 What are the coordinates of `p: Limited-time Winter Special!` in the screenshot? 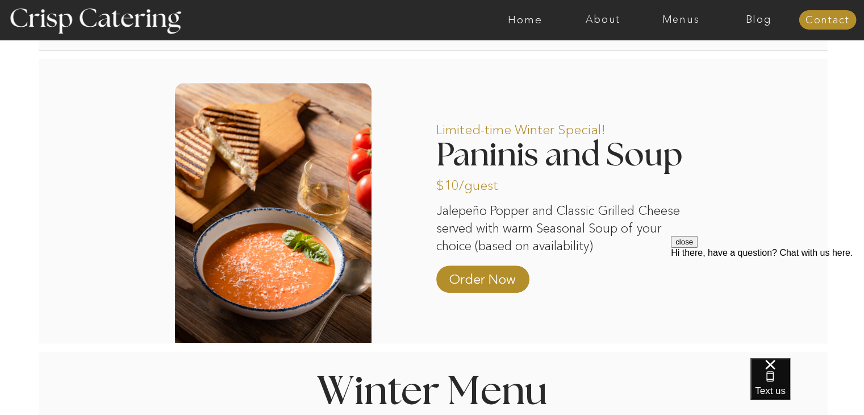 It's located at (548, 127).